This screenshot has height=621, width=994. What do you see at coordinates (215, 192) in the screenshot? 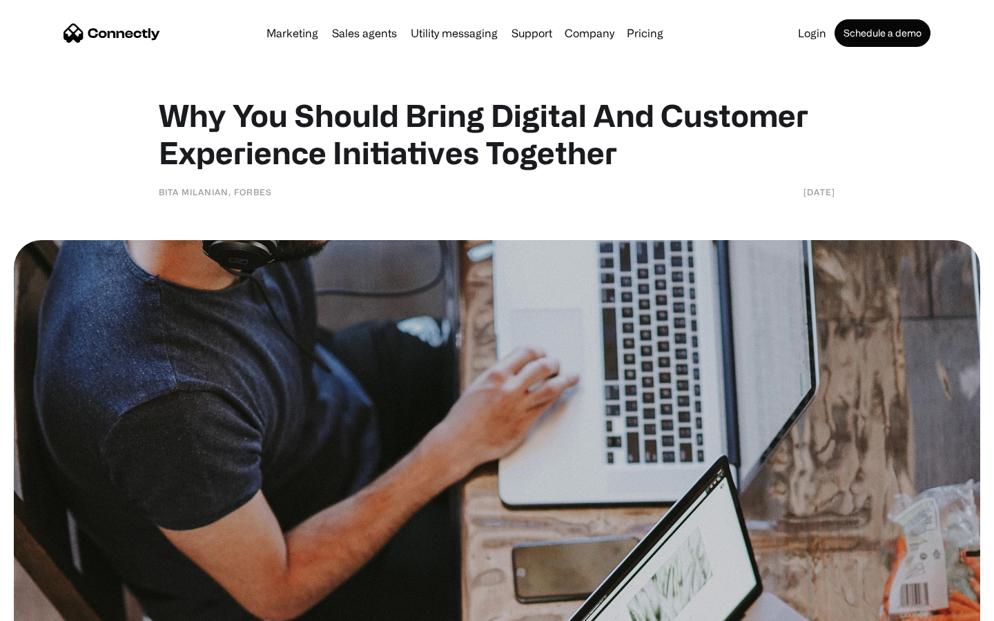
I see `div: Bita Milanian, Forbes` at bounding box center [215, 192].